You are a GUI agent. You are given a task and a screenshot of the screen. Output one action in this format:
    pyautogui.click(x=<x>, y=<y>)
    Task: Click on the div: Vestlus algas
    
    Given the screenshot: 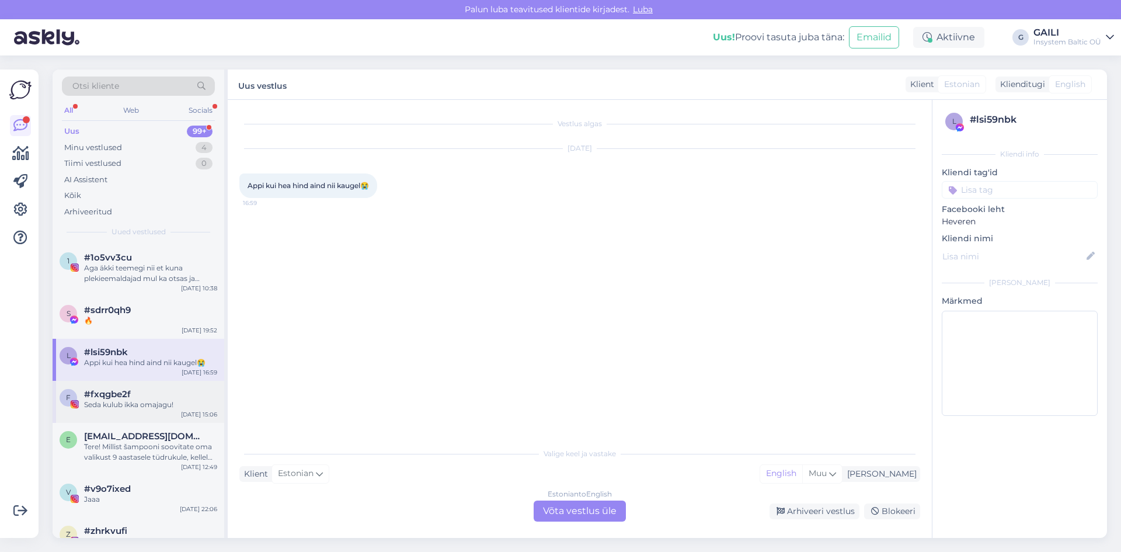 What is the action you would take?
    pyautogui.click(x=580, y=124)
    